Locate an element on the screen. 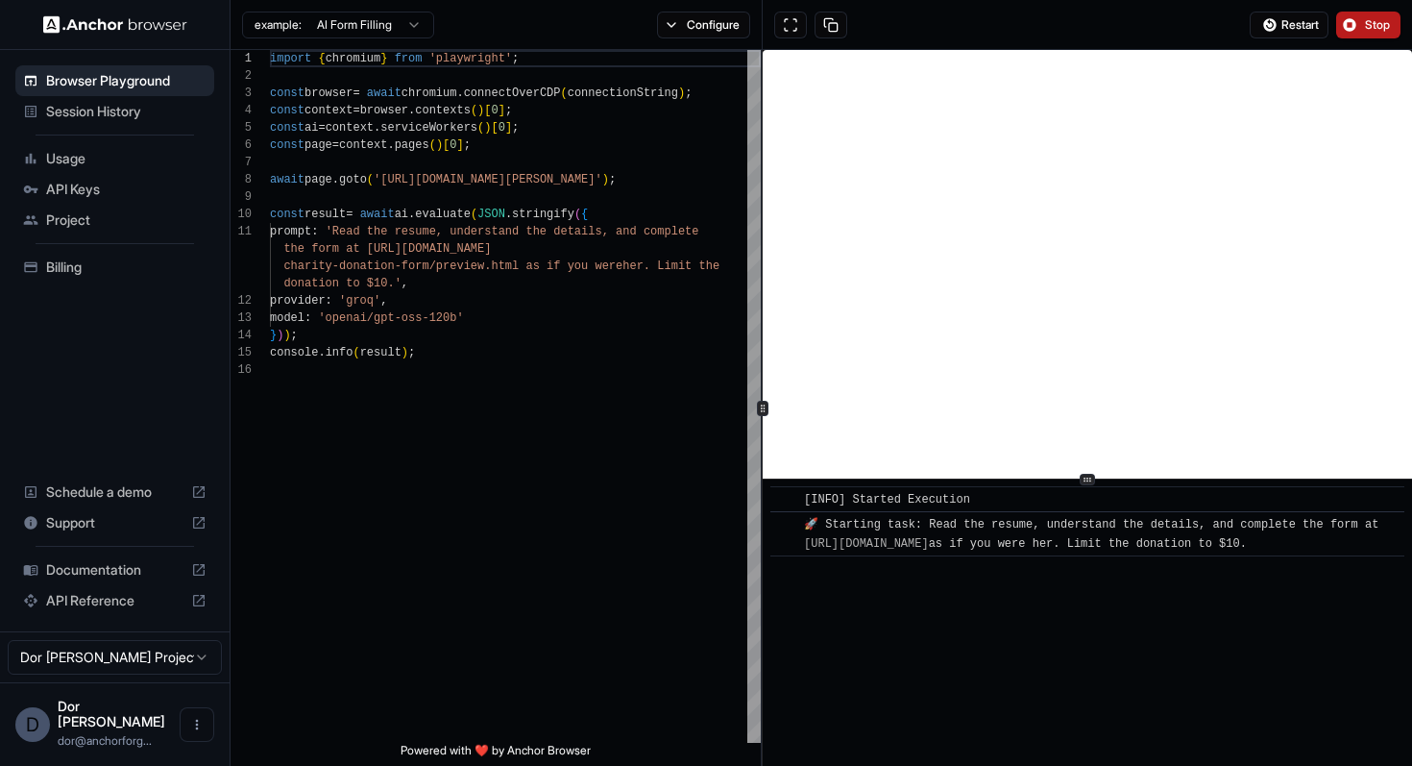  div: Project is located at coordinates (114, 220).